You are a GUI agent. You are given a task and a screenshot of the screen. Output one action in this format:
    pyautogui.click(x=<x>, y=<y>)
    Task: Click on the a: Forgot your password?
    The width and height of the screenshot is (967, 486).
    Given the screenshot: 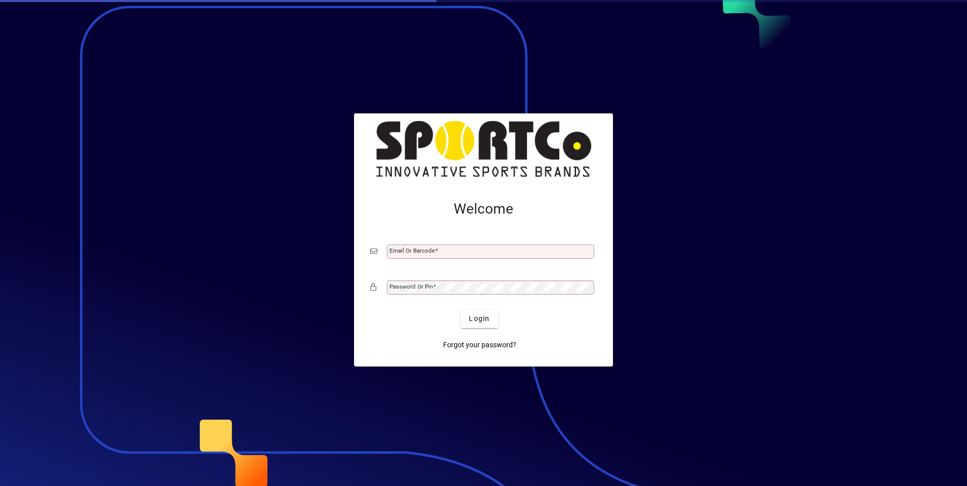 What is the action you would take?
    pyautogui.click(x=479, y=345)
    